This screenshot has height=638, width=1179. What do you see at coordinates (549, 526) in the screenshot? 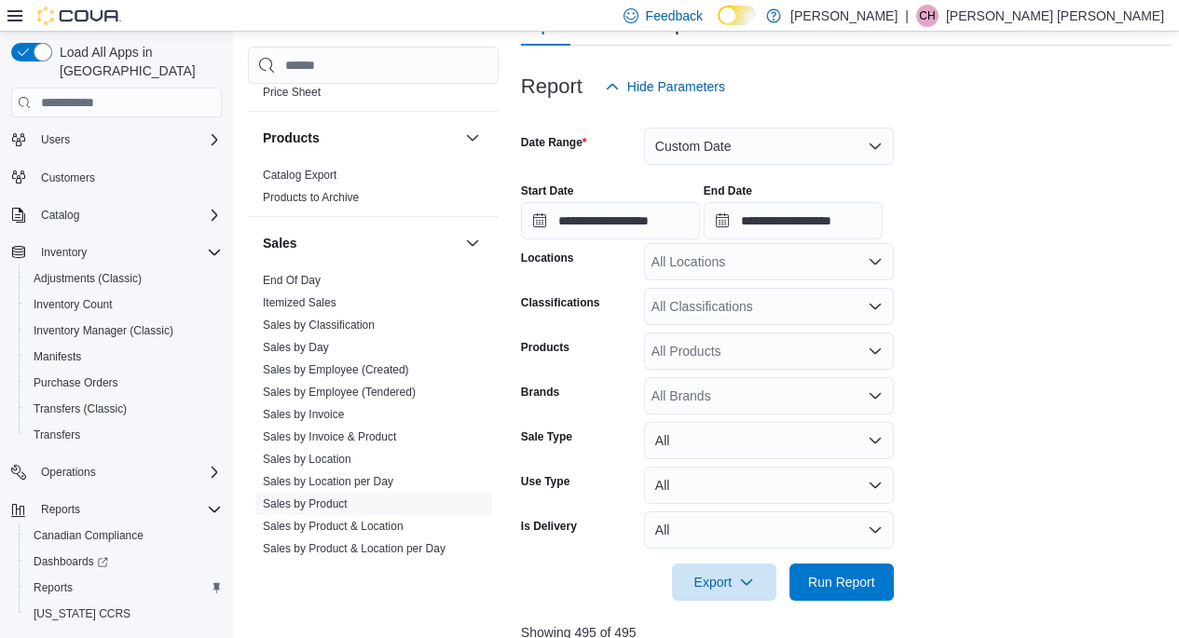
I see `label: Is Delivery` at bounding box center [549, 526].